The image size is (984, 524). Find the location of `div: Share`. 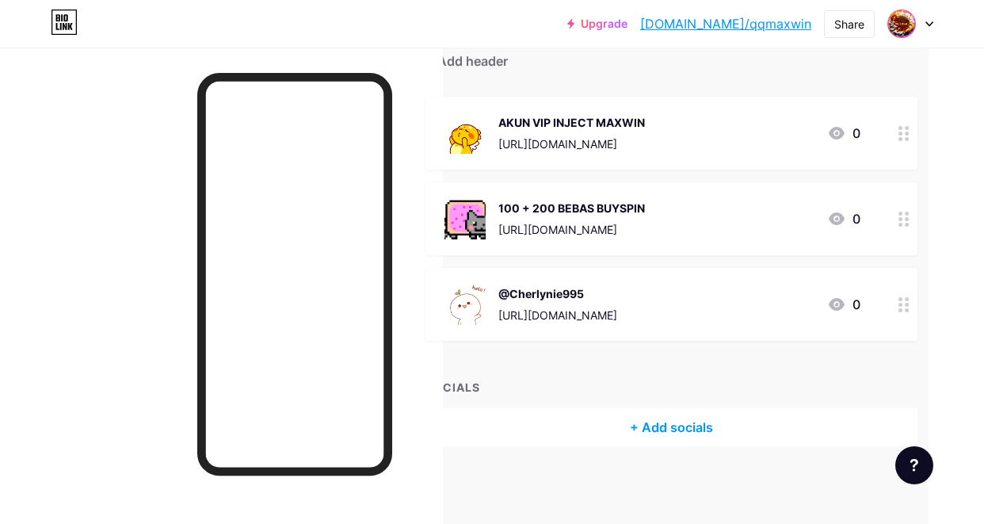

div: Share is located at coordinates (850, 24).